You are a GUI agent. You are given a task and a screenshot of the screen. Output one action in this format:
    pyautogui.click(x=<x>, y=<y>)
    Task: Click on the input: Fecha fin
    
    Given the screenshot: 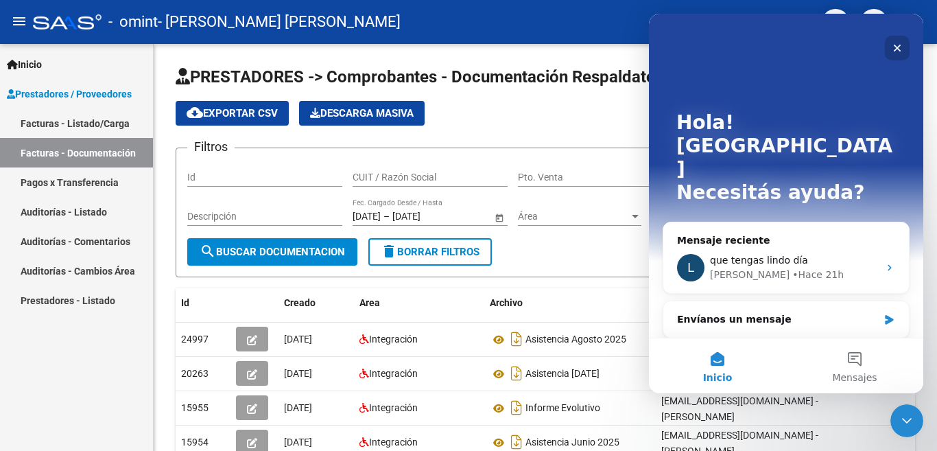 What is the action you would take?
    pyautogui.click(x=426, y=216)
    